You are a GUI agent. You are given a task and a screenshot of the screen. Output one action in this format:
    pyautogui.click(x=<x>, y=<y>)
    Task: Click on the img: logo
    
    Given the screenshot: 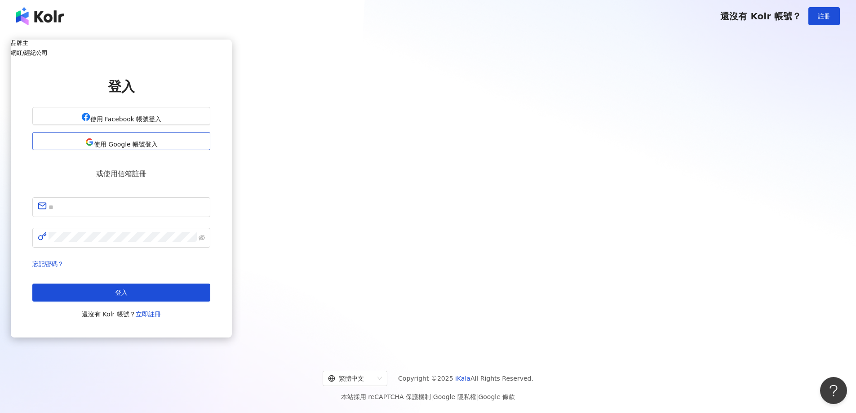 What is the action you would take?
    pyautogui.click(x=40, y=16)
    